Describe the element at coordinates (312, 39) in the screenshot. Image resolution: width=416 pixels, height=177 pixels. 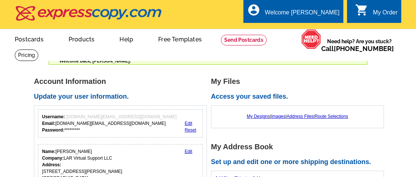
I see `img: help` at that location.